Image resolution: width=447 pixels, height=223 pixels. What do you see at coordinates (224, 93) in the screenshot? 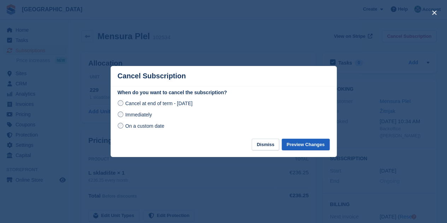
I see `label: When do you want to cancel the subscription?` at bounding box center [224, 93].